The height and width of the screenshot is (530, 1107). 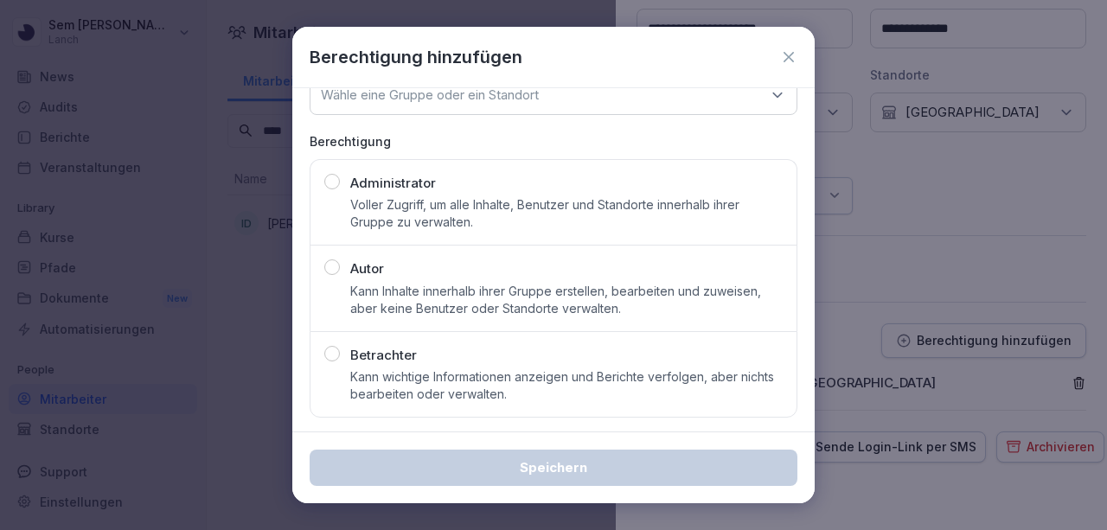 I want to click on button: Speichern, so click(x=553, y=468).